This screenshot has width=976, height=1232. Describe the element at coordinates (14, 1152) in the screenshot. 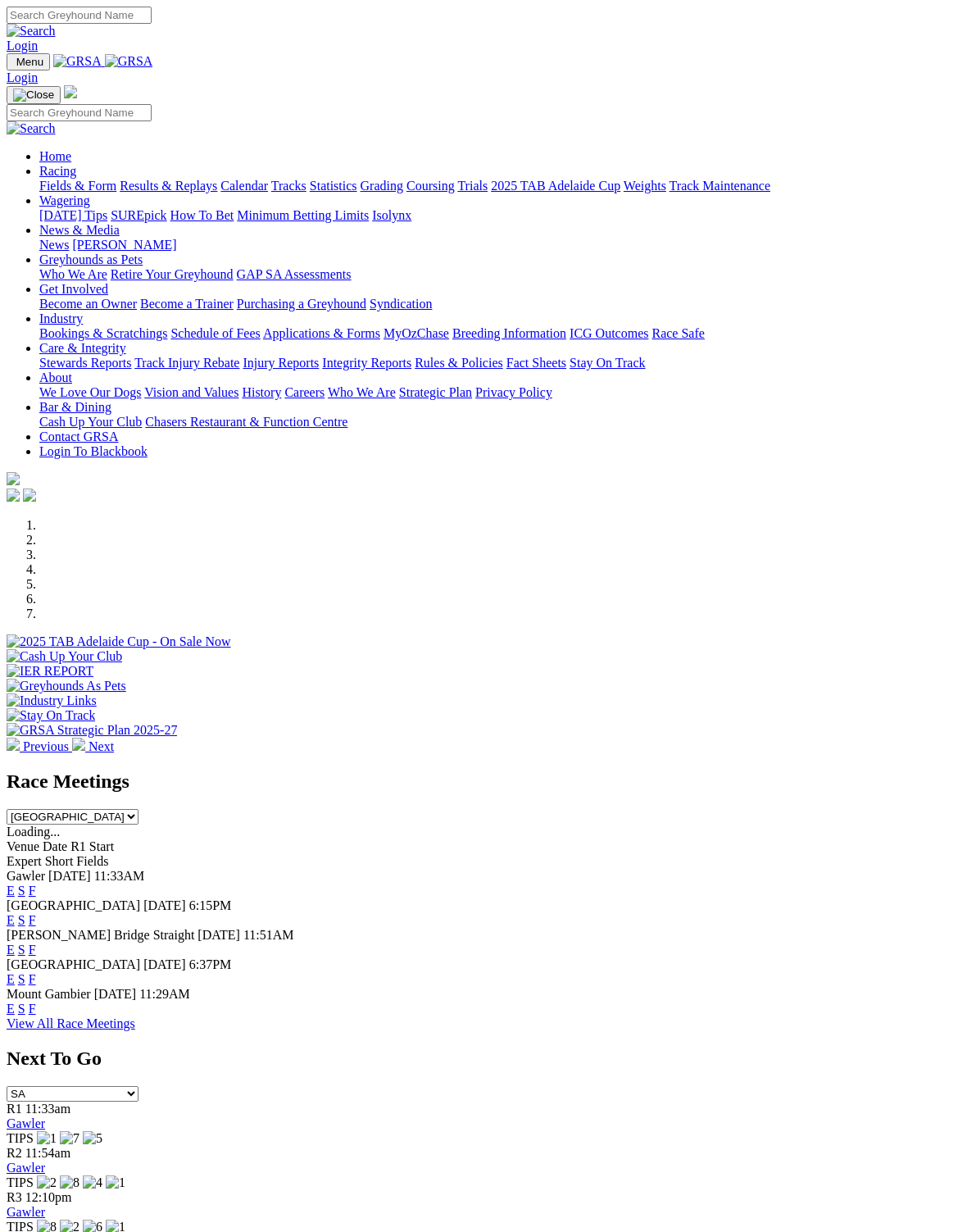

I see `span: R2` at that location.